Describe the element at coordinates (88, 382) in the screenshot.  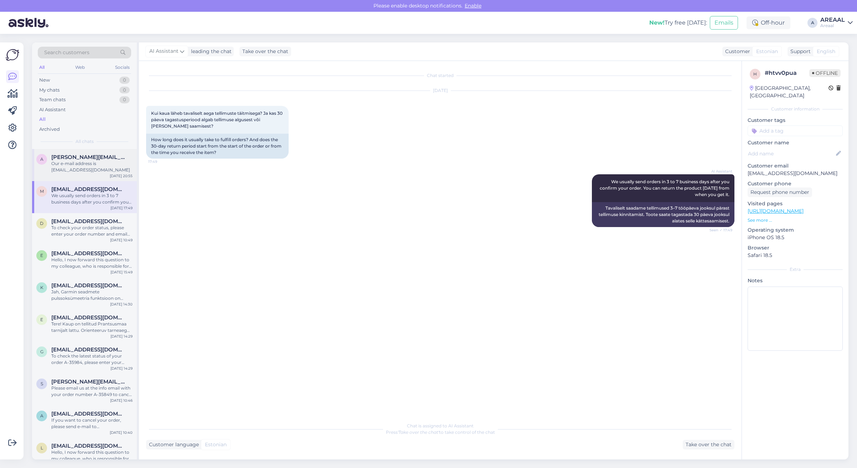
I see `span: sergei.pechkurov@gmail.com` at that location.